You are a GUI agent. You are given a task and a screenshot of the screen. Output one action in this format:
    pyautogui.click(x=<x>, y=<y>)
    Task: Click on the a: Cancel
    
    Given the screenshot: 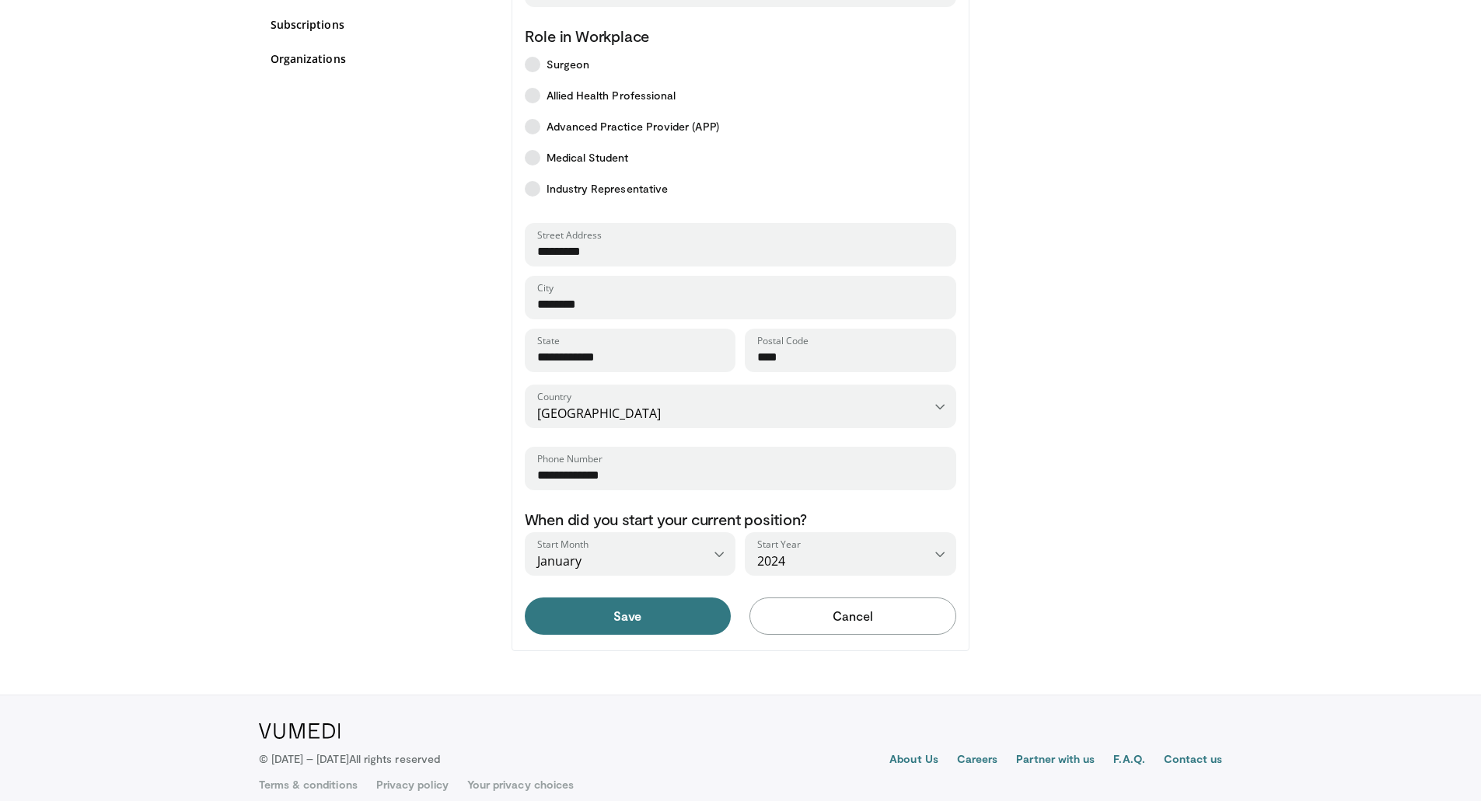 What is the action you would take?
    pyautogui.click(x=853, y=616)
    